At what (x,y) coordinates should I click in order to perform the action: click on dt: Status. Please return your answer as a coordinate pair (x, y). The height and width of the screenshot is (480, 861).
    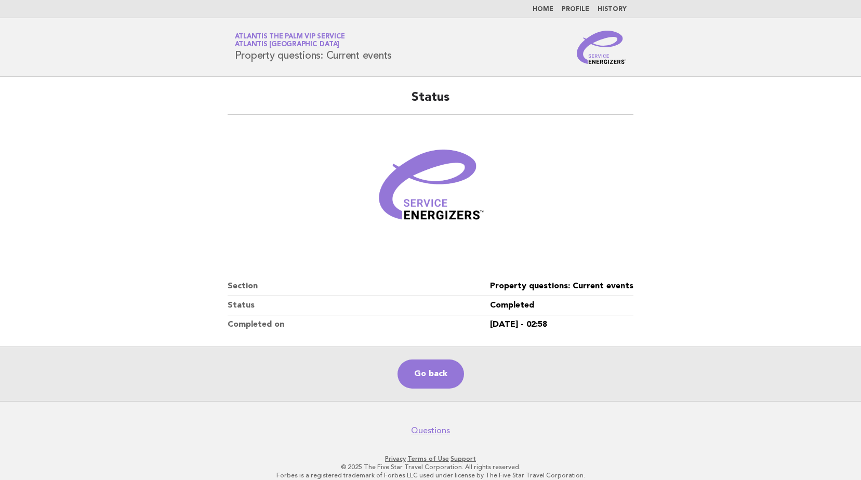
    Looking at the image, I should click on (359, 306).